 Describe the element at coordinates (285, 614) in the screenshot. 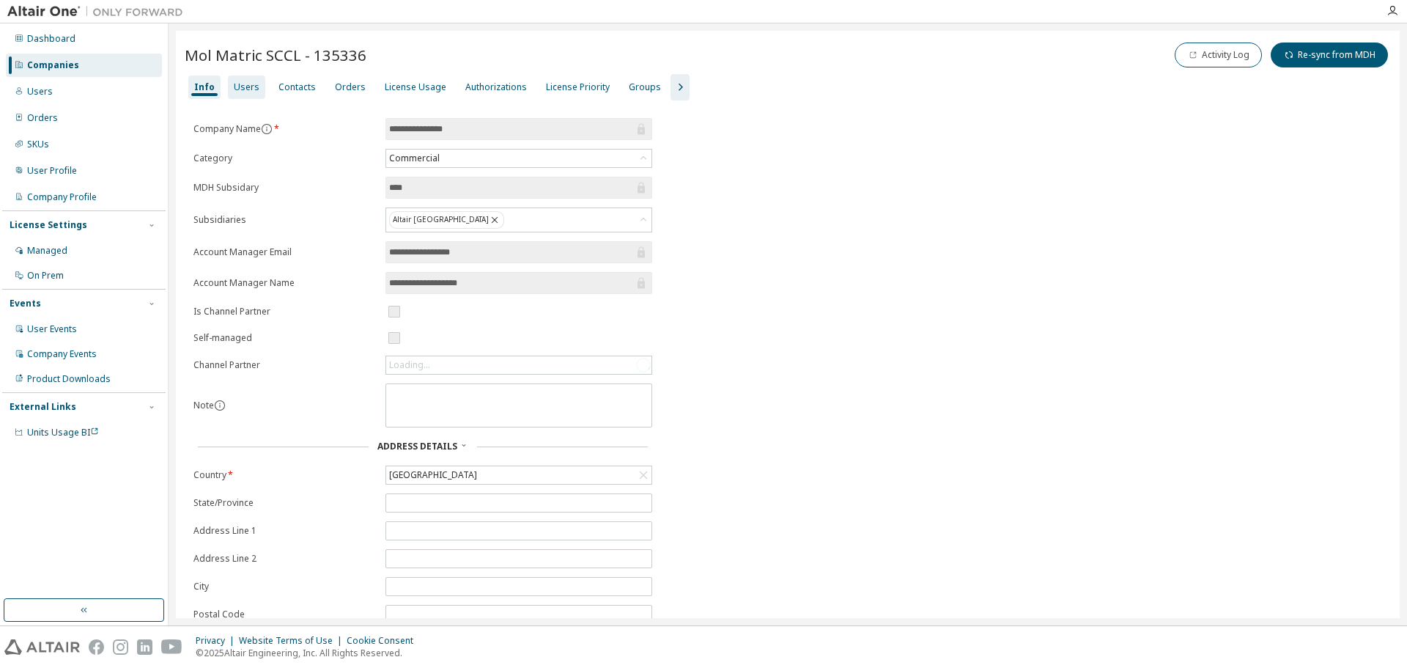

I see `label: Postal Code` at that location.